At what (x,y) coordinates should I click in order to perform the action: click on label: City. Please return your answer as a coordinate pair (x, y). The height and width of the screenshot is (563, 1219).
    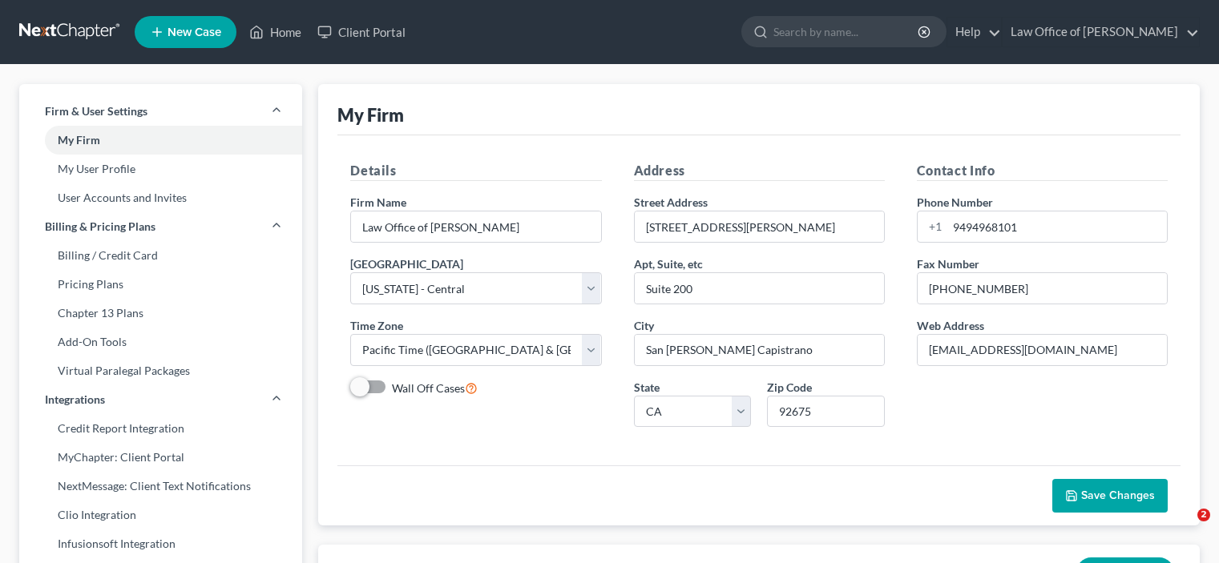
    Looking at the image, I should click on (644, 325).